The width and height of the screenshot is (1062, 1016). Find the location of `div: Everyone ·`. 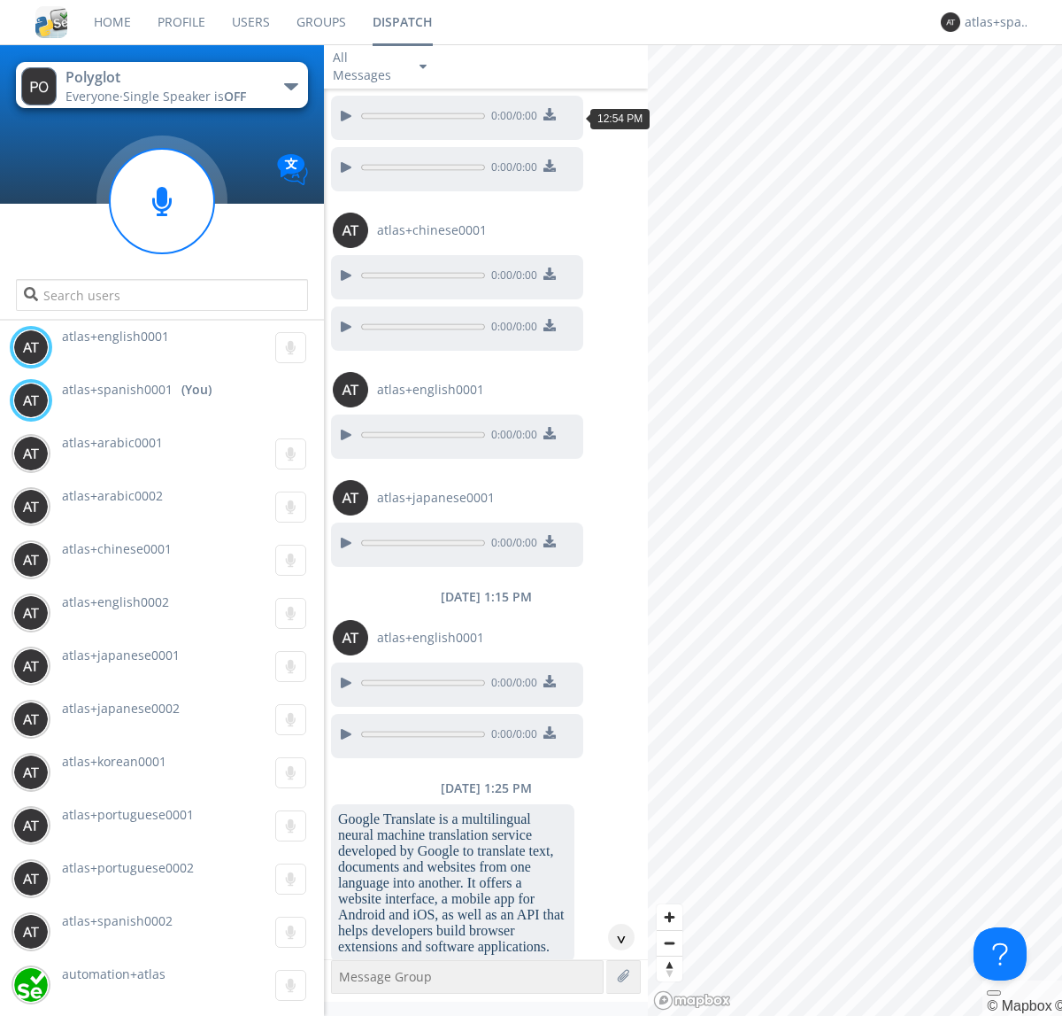

div: Everyone · is located at coordinates (165, 97).